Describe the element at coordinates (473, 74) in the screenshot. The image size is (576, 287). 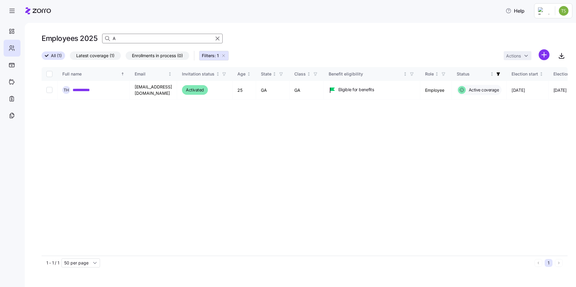
I see `div: Status` at that location.